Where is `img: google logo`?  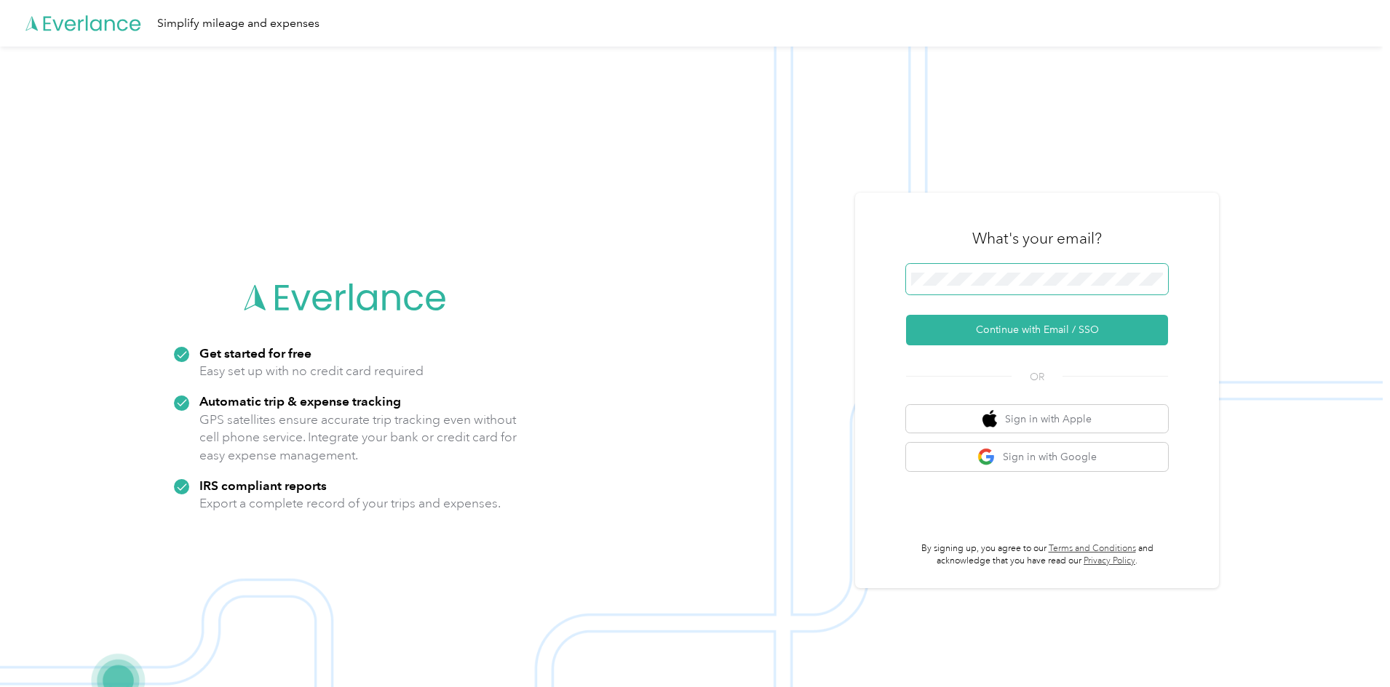 img: google logo is located at coordinates (986, 457).